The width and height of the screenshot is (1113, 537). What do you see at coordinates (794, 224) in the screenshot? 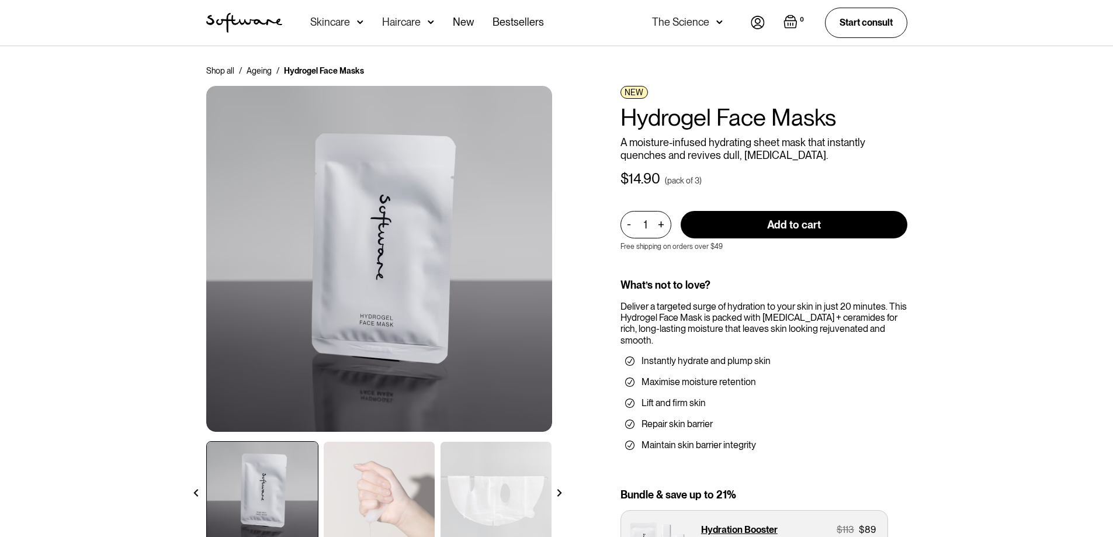
I see `input: Add to cart` at bounding box center [794, 224].